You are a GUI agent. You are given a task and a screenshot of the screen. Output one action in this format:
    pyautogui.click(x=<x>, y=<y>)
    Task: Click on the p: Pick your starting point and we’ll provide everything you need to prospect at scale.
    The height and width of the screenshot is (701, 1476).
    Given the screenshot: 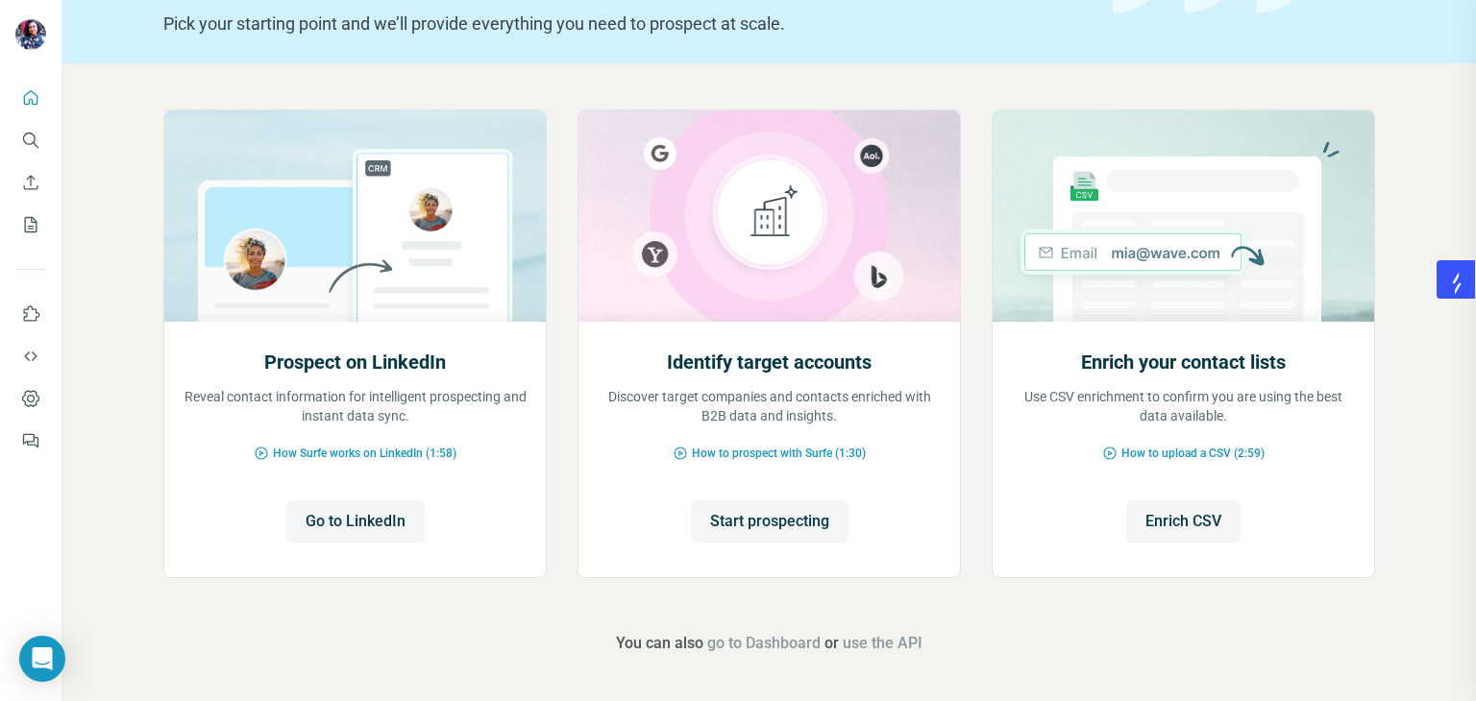 What is the action you would take?
    pyautogui.click(x=626, y=24)
    